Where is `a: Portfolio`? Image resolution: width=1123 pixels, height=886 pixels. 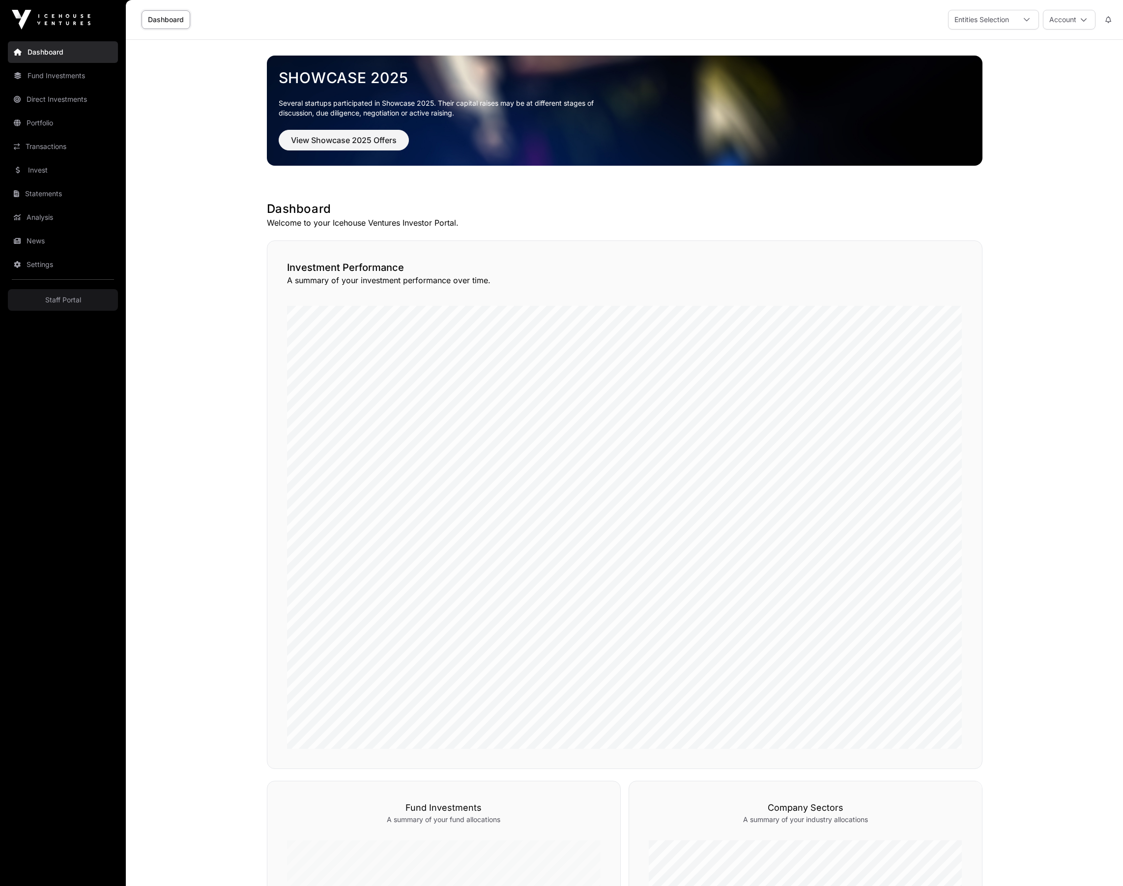 a: Portfolio is located at coordinates (63, 123).